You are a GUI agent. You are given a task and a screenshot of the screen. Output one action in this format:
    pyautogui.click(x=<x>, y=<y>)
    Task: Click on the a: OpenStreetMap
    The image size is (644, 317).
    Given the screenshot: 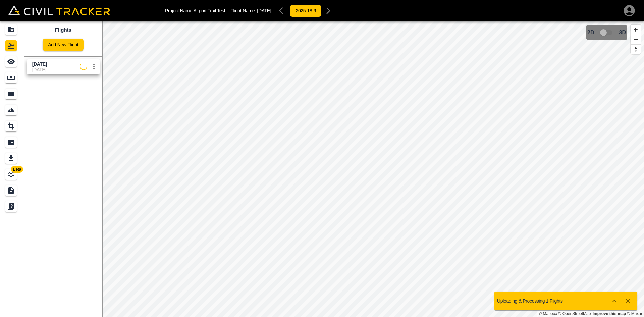 What is the action you would take?
    pyautogui.click(x=575, y=314)
    